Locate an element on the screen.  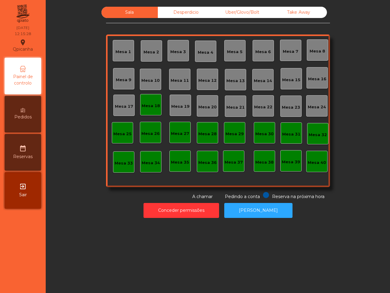
div: Mesa 22 is located at coordinates (263, 107).